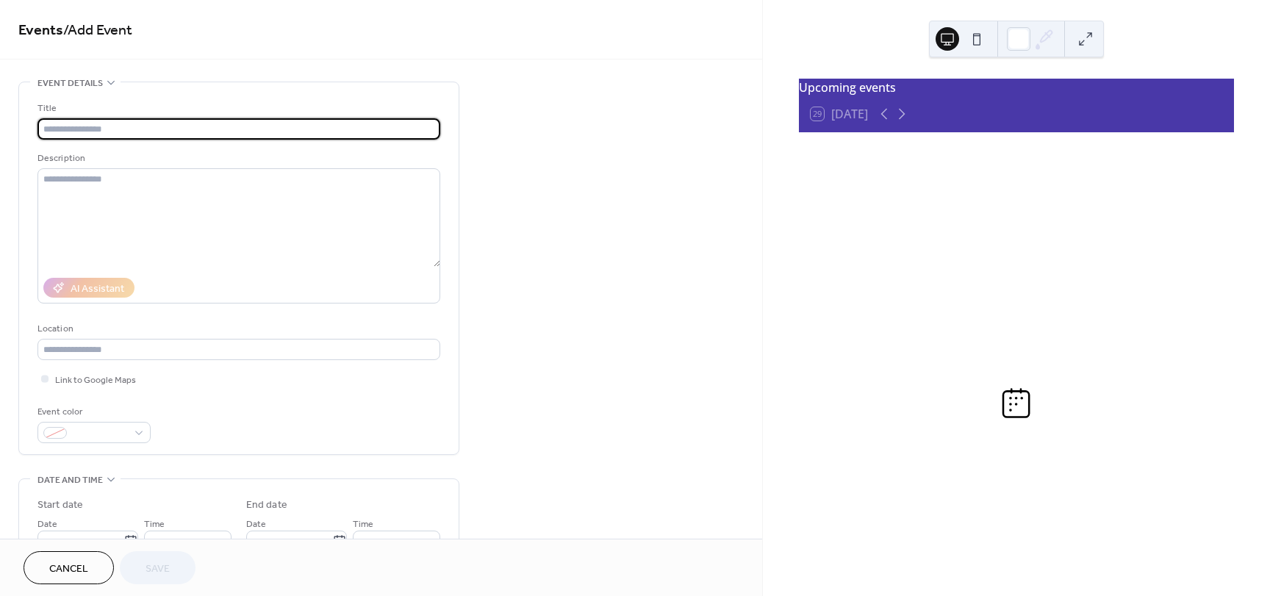  I want to click on div: Description, so click(237, 158).